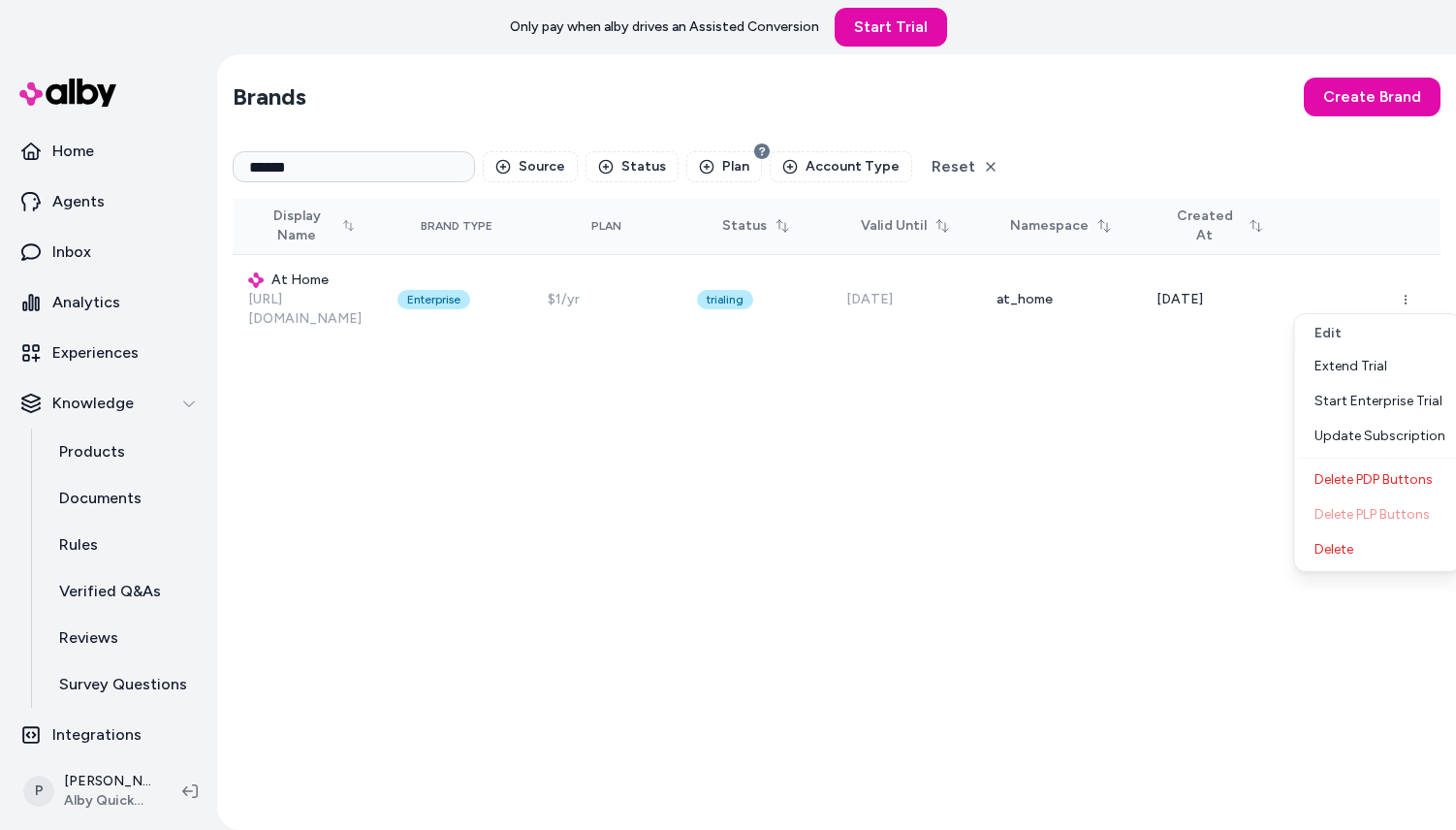  What do you see at coordinates (124, 545) in the screenshot?
I see `a: Rules` at bounding box center [124, 545].